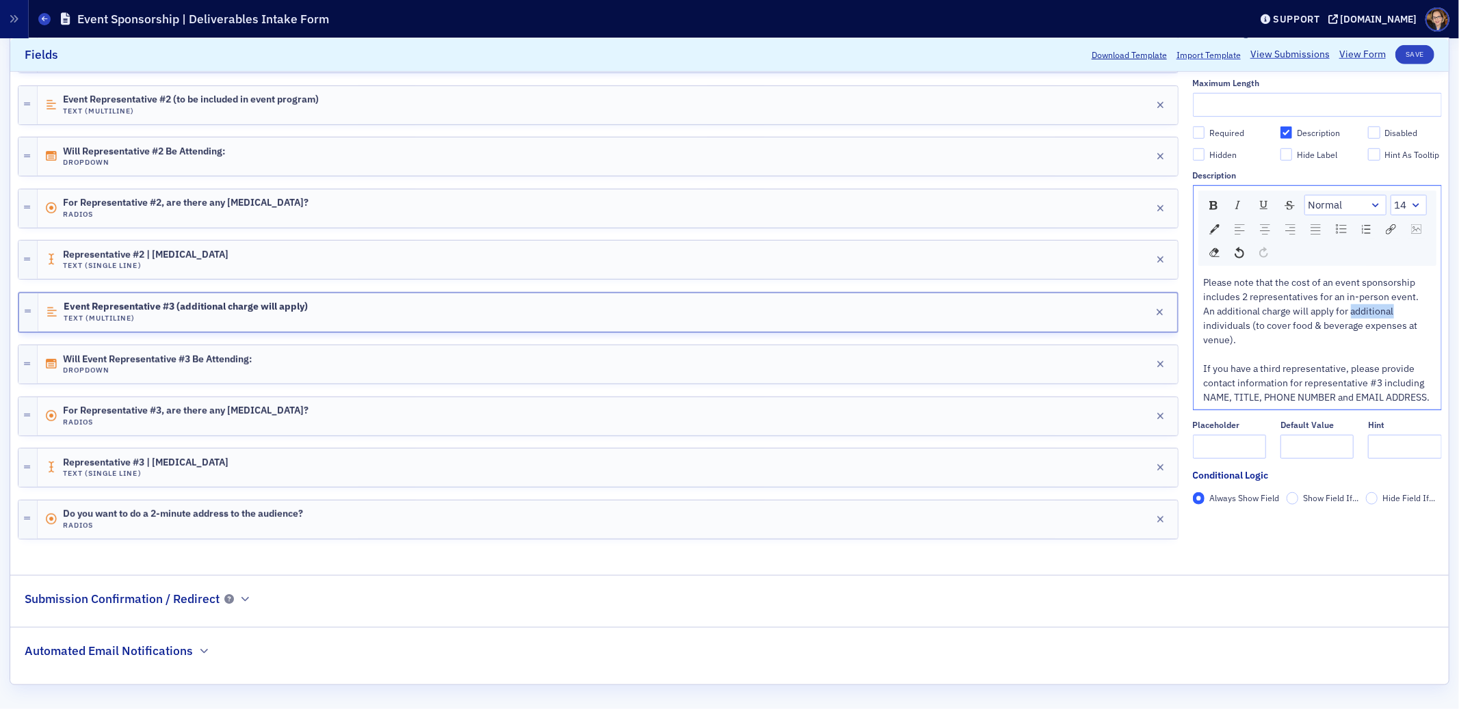  Describe the element at coordinates (1264, 205) in the screenshot. I see `div: Underline` at that location.